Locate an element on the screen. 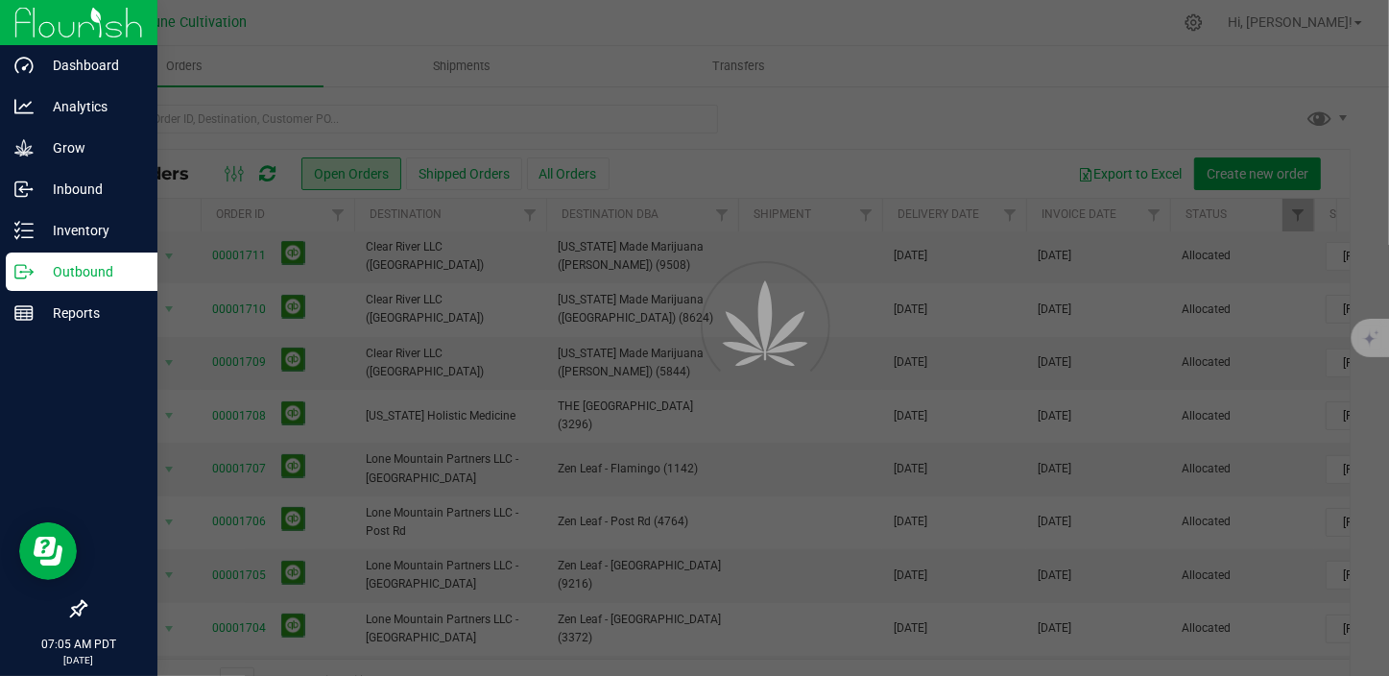 The width and height of the screenshot is (1389, 676). p: Dashboard is located at coordinates (91, 65).